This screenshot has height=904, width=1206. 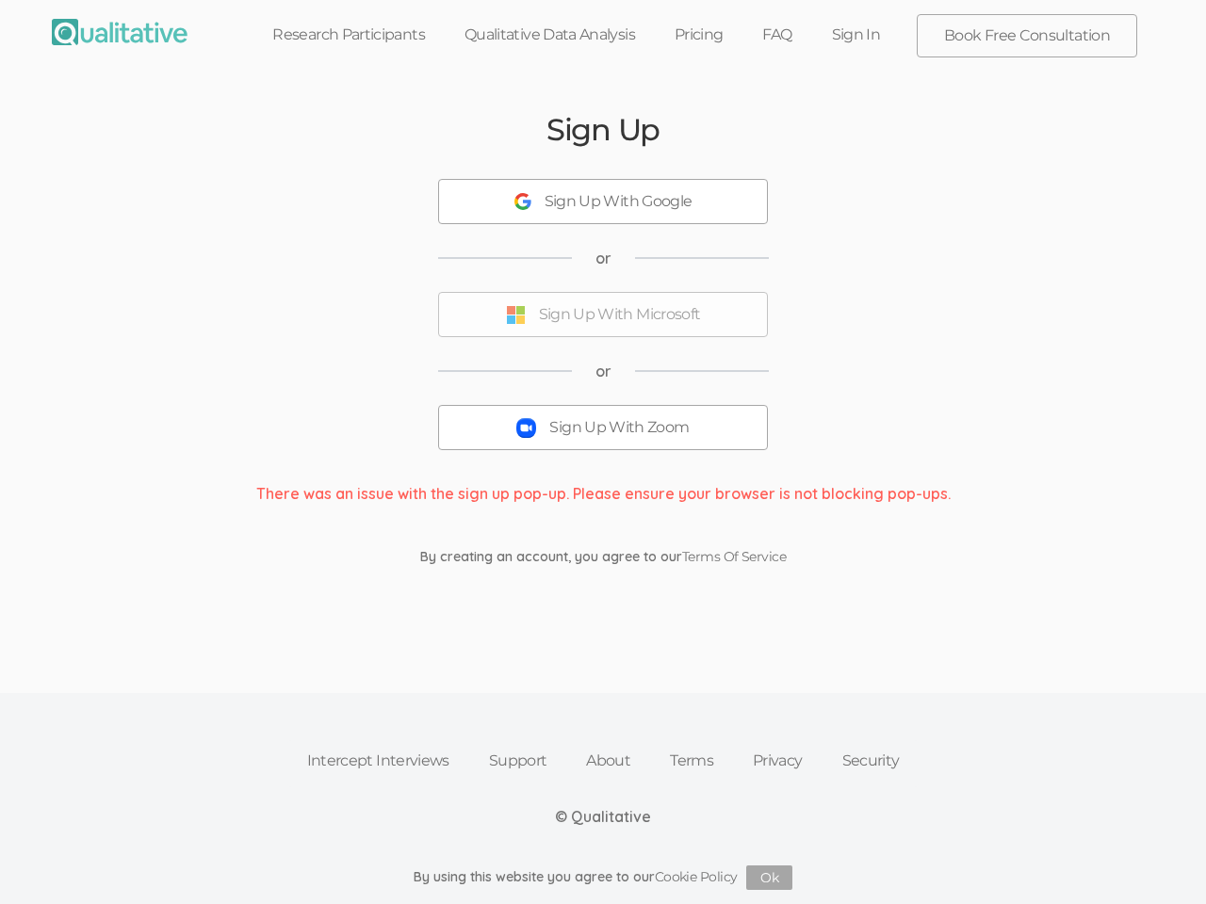 What do you see at coordinates (1027, 36) in the screenshot?
I see `a: Book Free Consultation` at bounding box center [1027, 36].